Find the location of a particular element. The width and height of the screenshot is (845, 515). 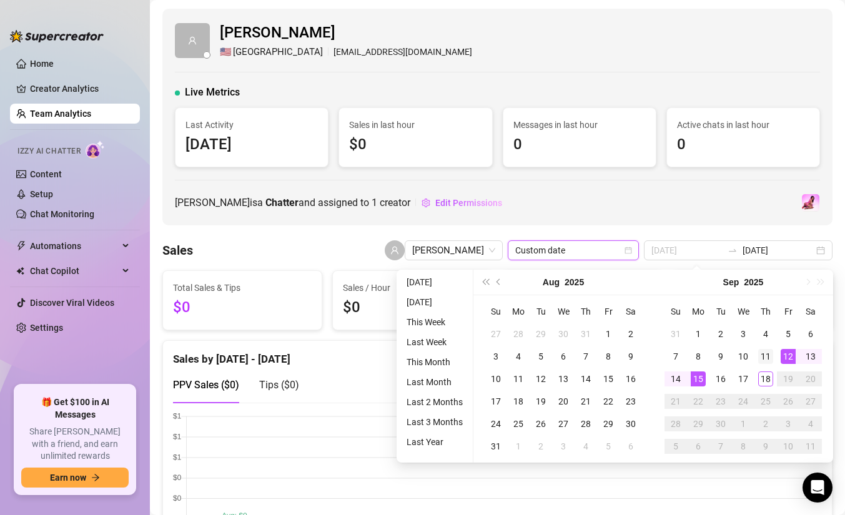

span: Last Activity is located at coordinates (252, 125).